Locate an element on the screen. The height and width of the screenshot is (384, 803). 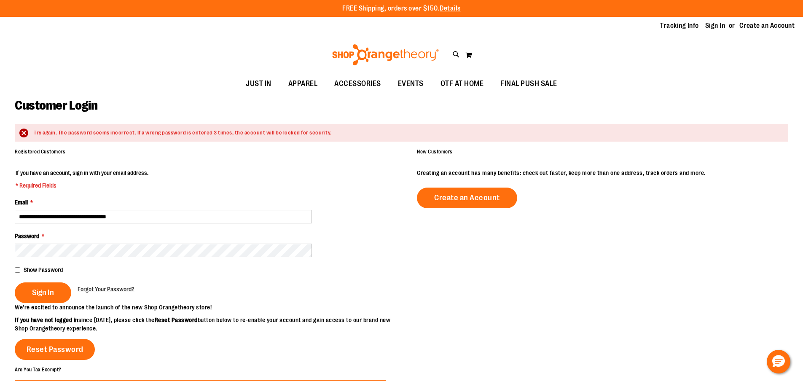
button: Hello, have a question? Let’s chat. is located at coordinates (778, 362).